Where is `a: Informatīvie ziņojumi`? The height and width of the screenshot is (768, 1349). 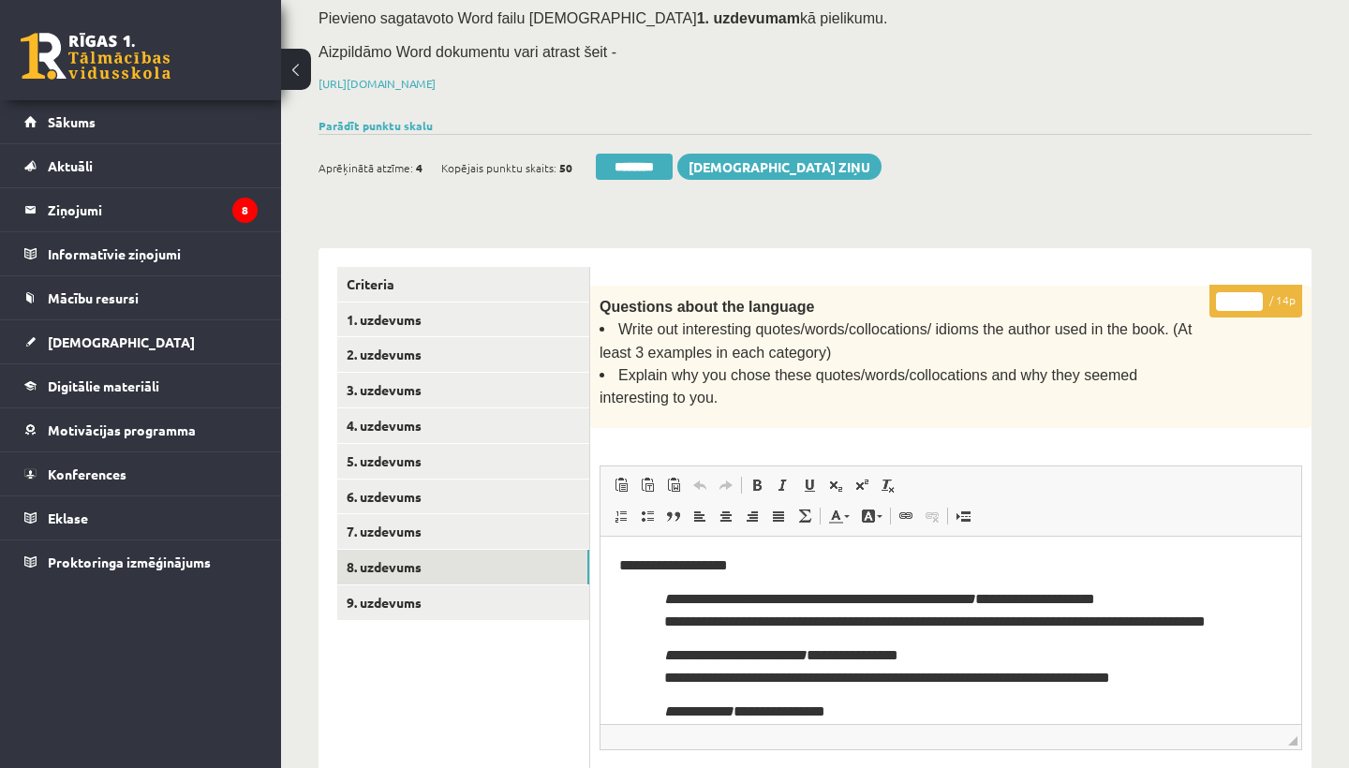
a: Informatīvie ziņojumi is located at coordinates (140, 254).